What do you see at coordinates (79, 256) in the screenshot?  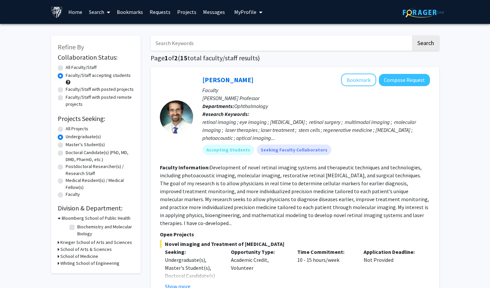 I see `h3: School of Medicine` at bounding box center [79, 256].